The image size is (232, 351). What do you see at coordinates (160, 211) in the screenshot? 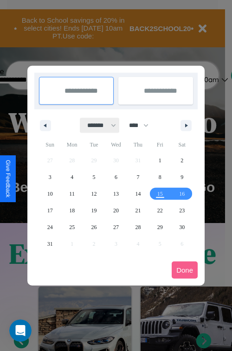
I see `span: 22` at bounding box center [160, 211].